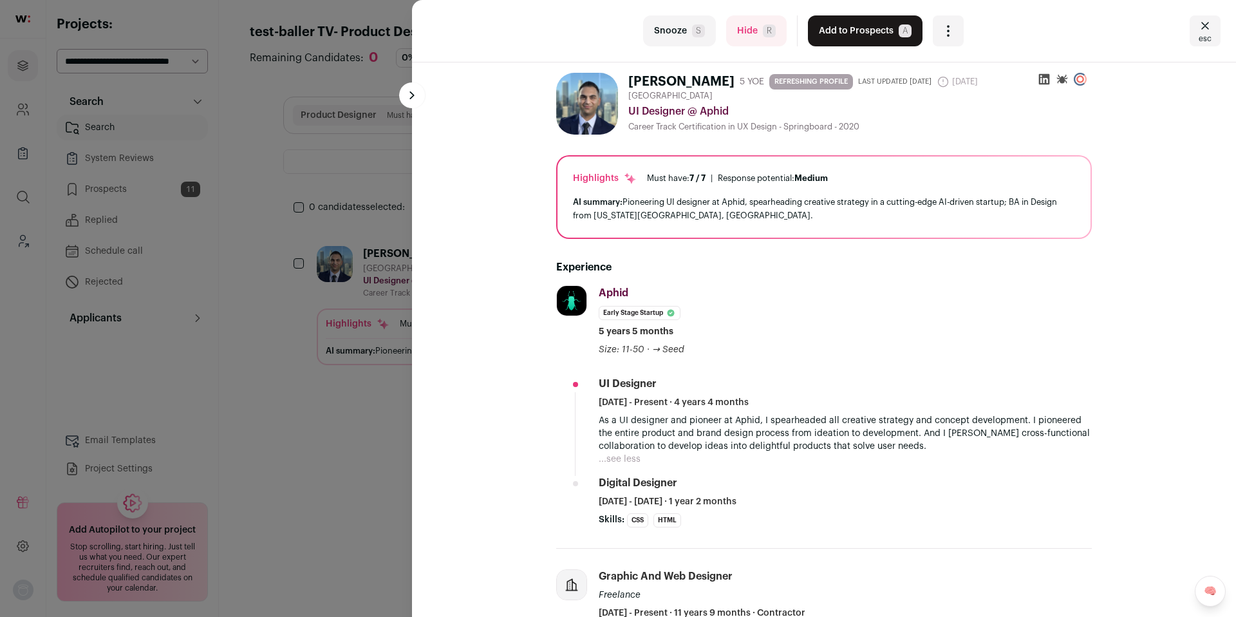 This screenshot has height=617, width=1236. Describe the element at coordinates (639, 313) in the screenshot. I see `li: Early Stage Startup` at that location.